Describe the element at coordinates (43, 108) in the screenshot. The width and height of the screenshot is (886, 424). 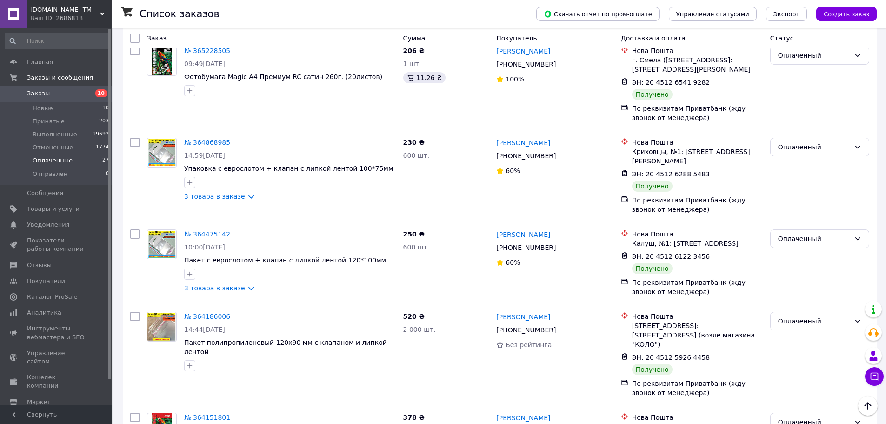
I see `span: Новые` at that location.